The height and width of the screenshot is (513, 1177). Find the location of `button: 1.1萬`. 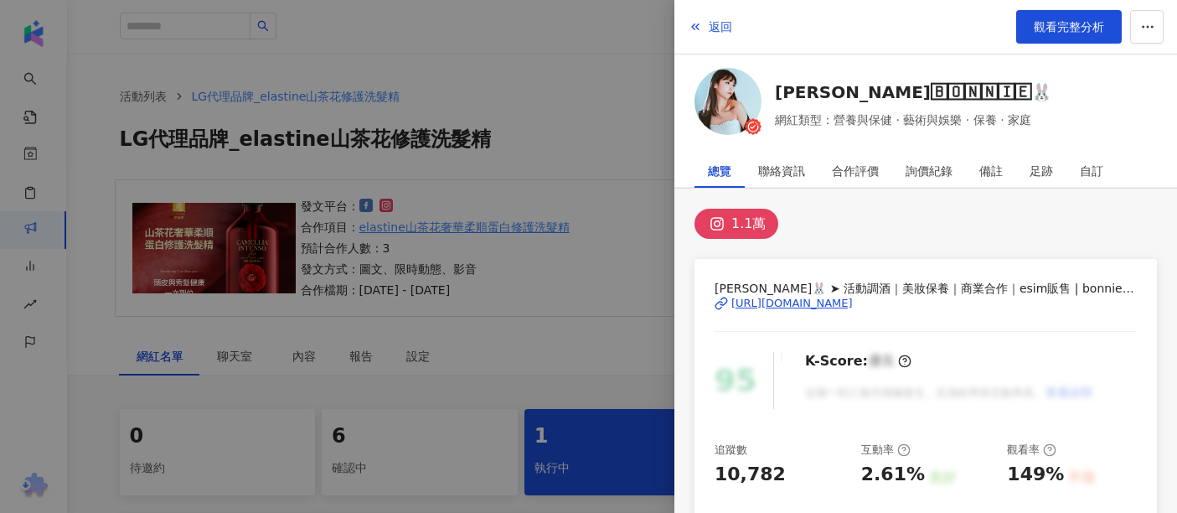

button: 1.1萬 is located at coordinates (736, 224).